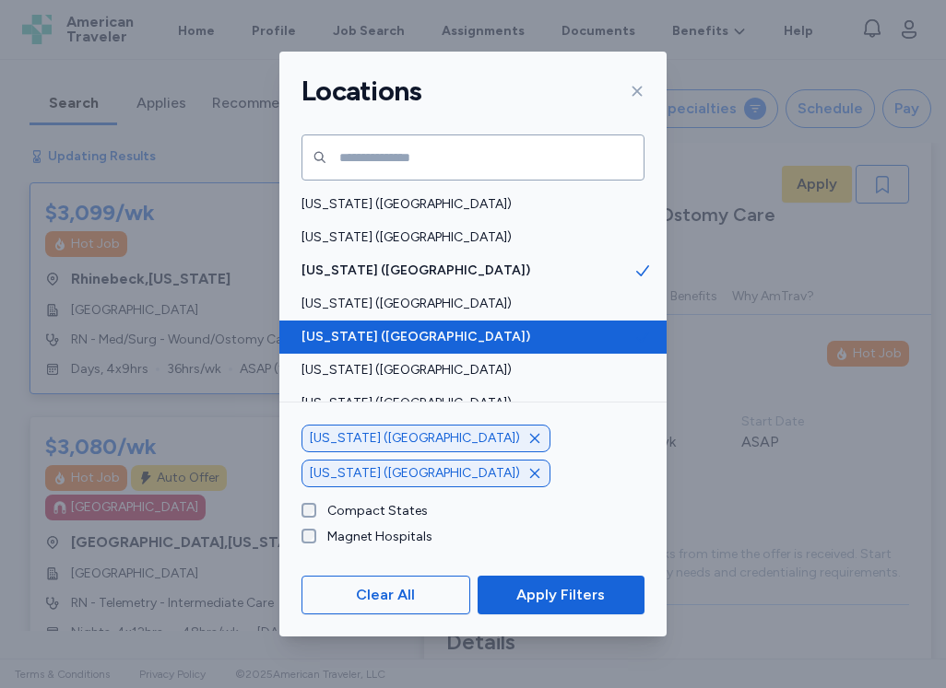 The height and width of the screenshot is (688, 946). What do you see at coordinates (560, 595) in the screenshot?
I see `span: Apply Filters` at bounding box center [560, 595].